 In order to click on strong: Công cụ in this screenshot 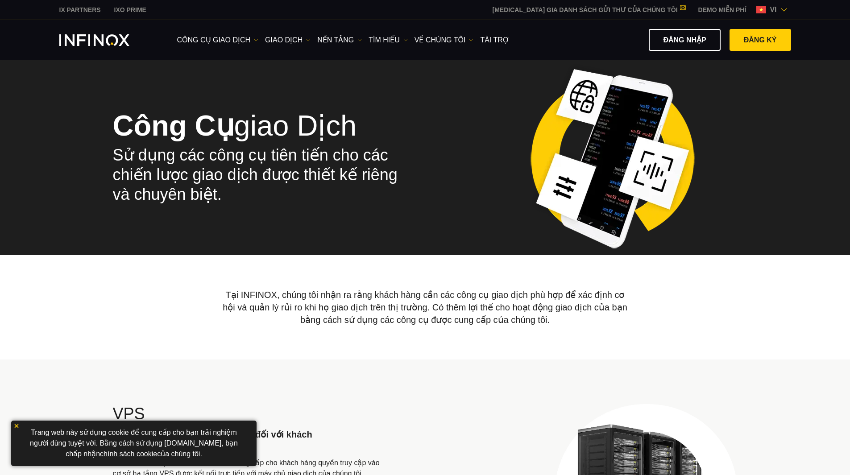, I will do `click(174, 125)`.